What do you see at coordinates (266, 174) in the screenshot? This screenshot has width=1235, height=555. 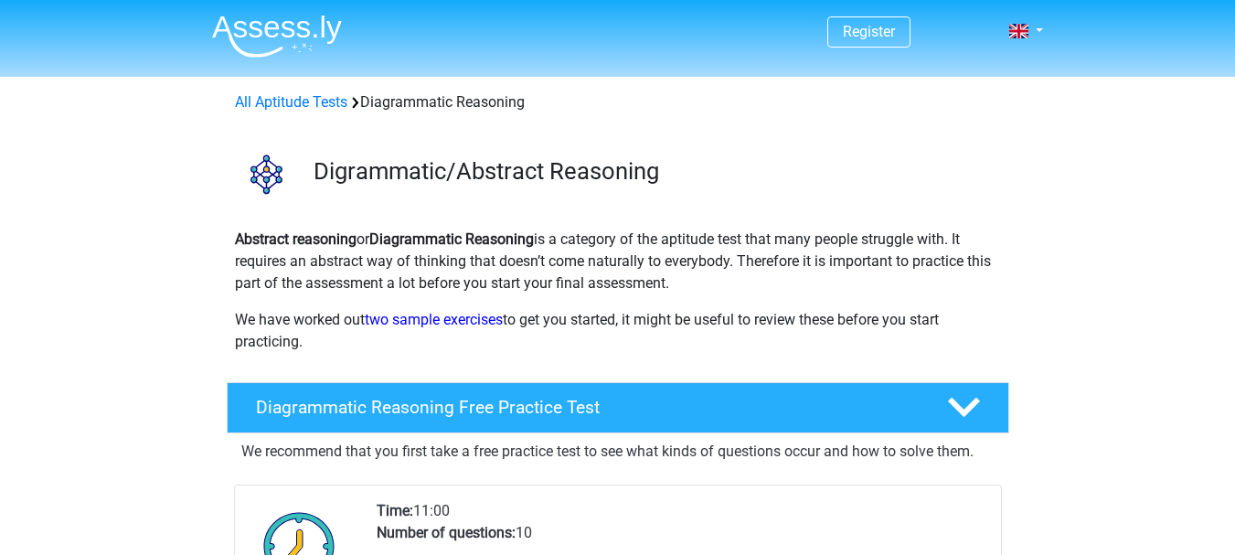 I see `img: diagrammatic reasoning` at bounding box center [266, 174].